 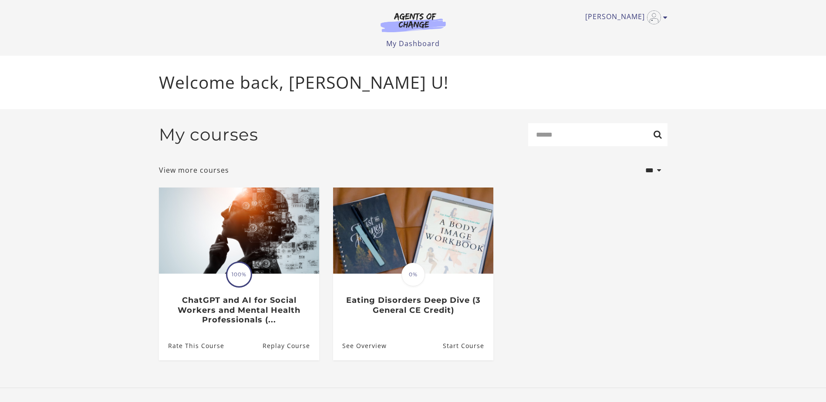 I want to click on h3: Eating Disorders Deep Dive (3 General CE Credit), so click(x=413, y=305).